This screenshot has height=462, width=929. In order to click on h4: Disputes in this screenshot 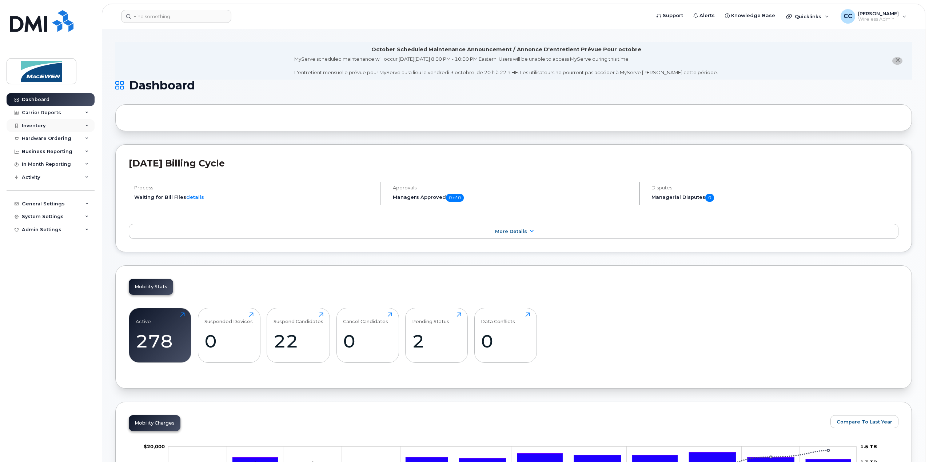, I will do `click(775, 188)`.